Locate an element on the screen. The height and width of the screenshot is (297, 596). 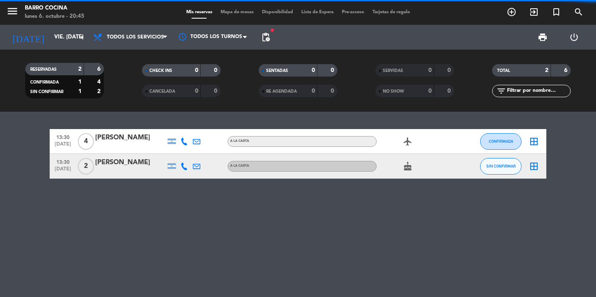
strong: 4 is located at coordinates (100, 82).